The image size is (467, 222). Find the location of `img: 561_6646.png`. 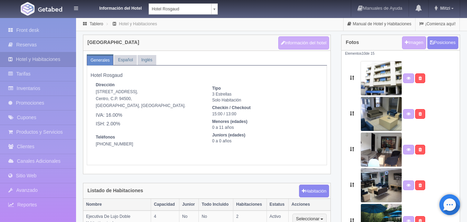

img: 561_6646.png is located at coordinates (381, 78).